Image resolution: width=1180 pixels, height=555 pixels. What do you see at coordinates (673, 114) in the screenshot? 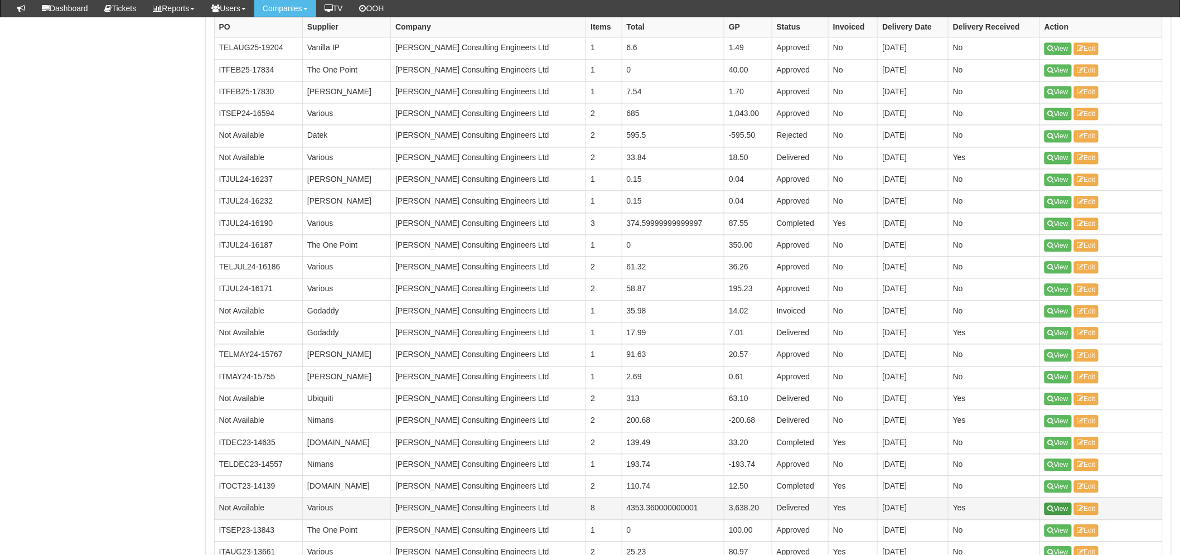
I see `td: 685` at bounding box center [673, 114].